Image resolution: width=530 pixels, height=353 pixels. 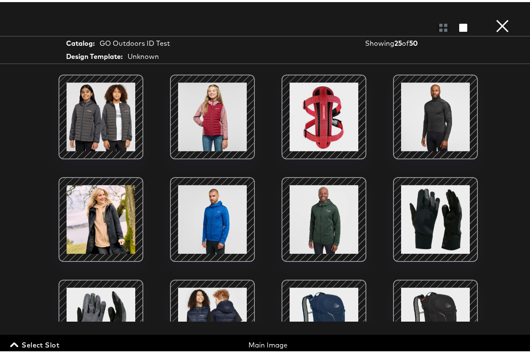 I want to click on div: Main Image, so click(x=268, y=343).